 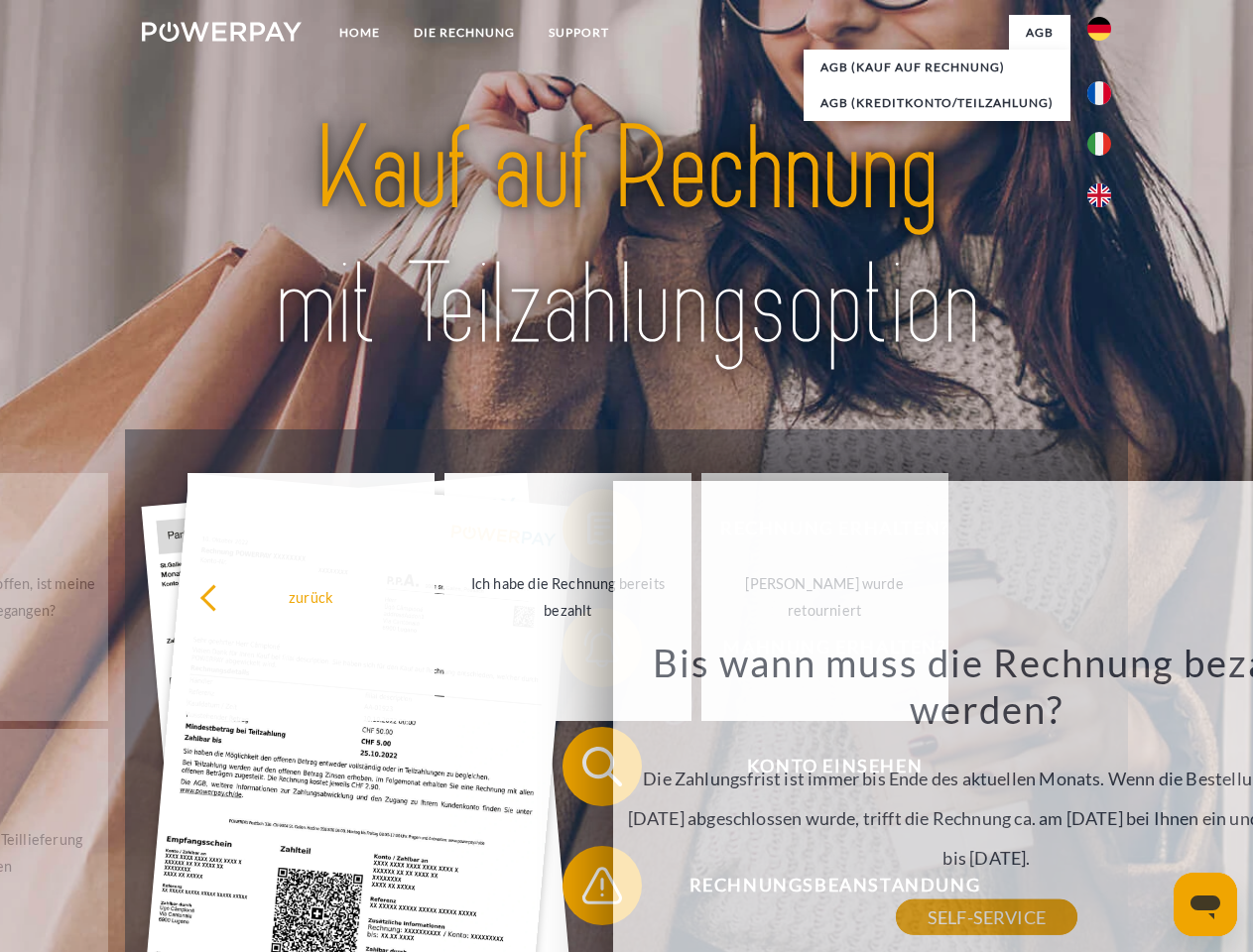 I want to click on button: Konto einsehen, so click(x=820, y=766).